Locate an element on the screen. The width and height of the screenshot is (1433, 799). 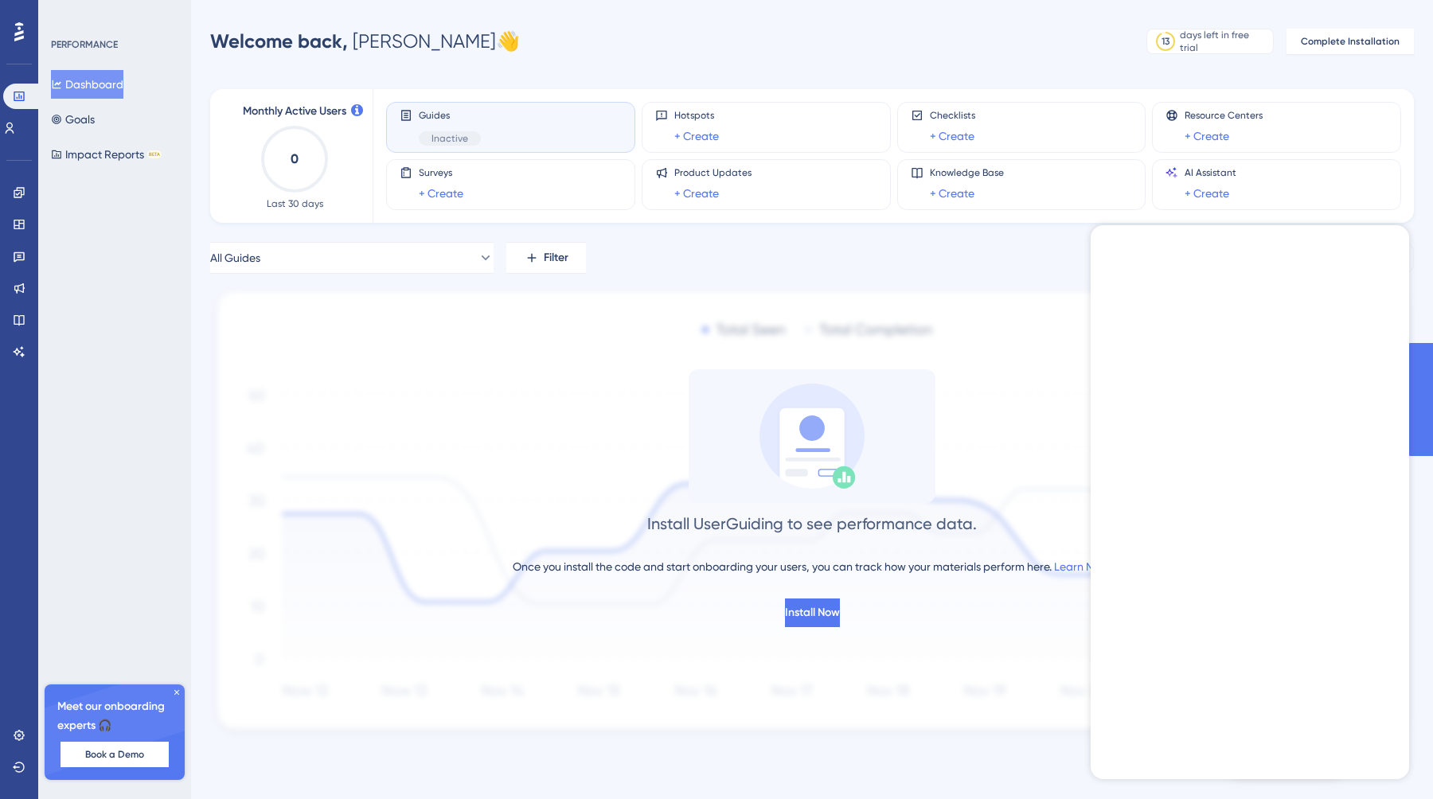
span: Welcome back, is located at coordinates (279, 41).